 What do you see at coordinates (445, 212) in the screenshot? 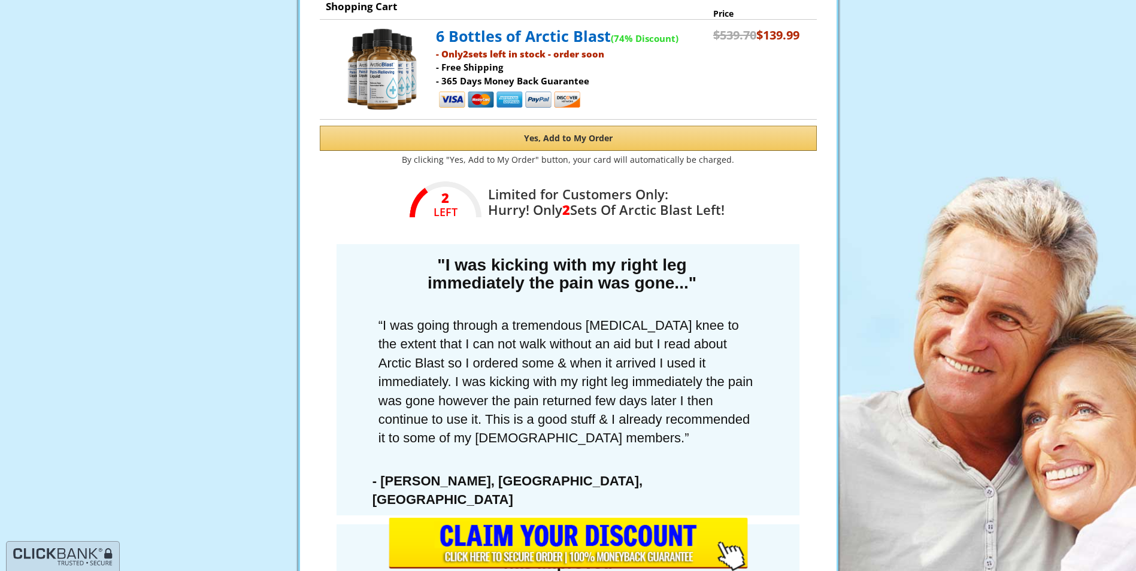
I see `div: LEFT` at bounding box center [445, 212].